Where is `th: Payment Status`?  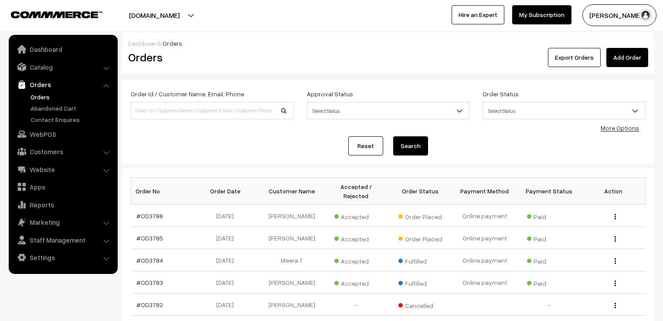 th: Payment Status is located at coordinates (549, 191).